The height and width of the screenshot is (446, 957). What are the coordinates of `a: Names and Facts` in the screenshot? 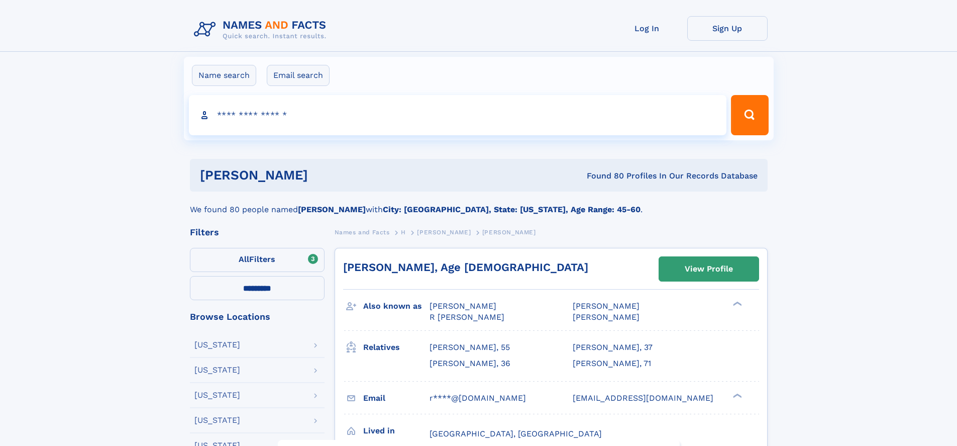 It's located at (362, 232).